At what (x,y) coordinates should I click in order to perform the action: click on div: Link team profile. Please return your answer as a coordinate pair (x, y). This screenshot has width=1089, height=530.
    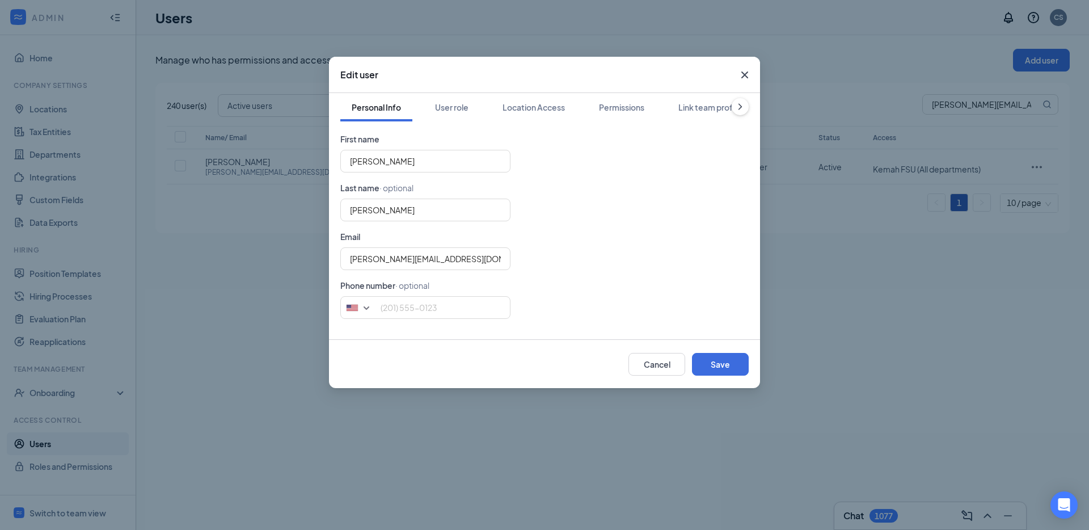
    Looking at the image, I should click on (710, 107).